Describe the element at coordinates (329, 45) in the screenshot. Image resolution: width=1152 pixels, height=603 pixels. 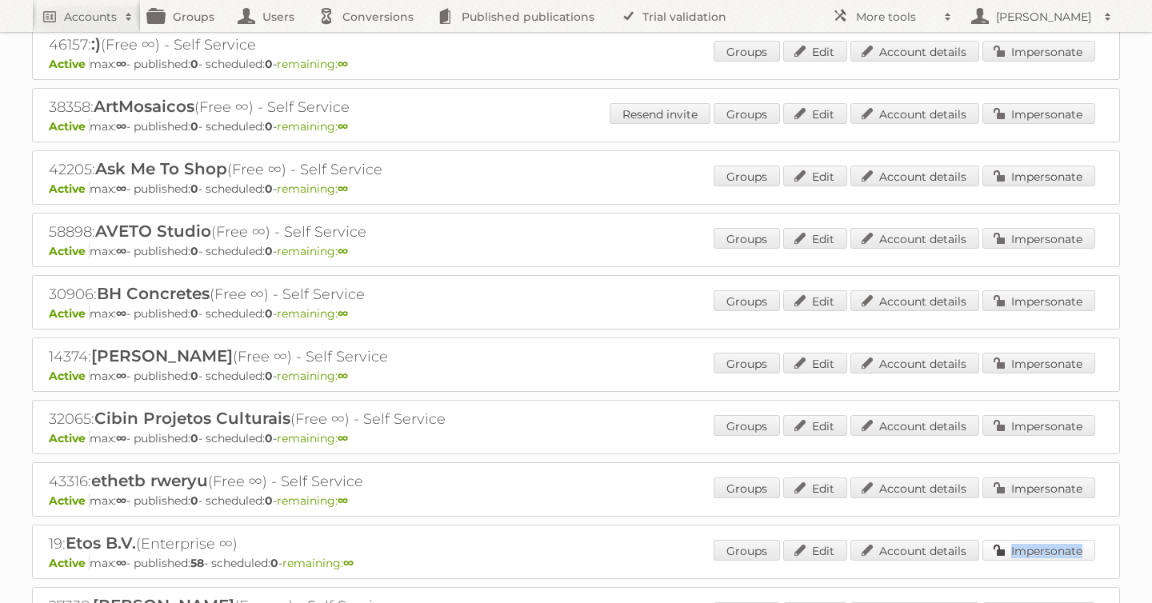
I see `h2: 46157: (Free ∞) - Self Service` at that location.